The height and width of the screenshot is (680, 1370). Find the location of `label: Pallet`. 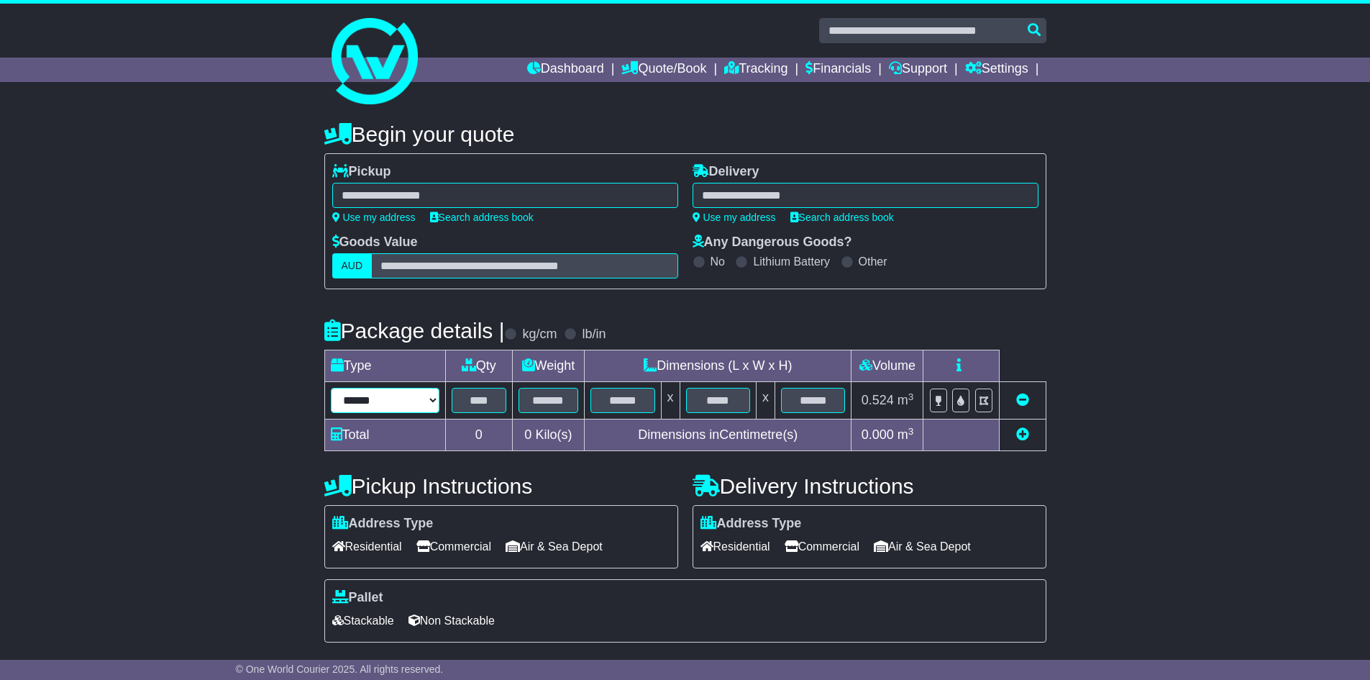

label: Pallet is located at coordinates (358, 598).